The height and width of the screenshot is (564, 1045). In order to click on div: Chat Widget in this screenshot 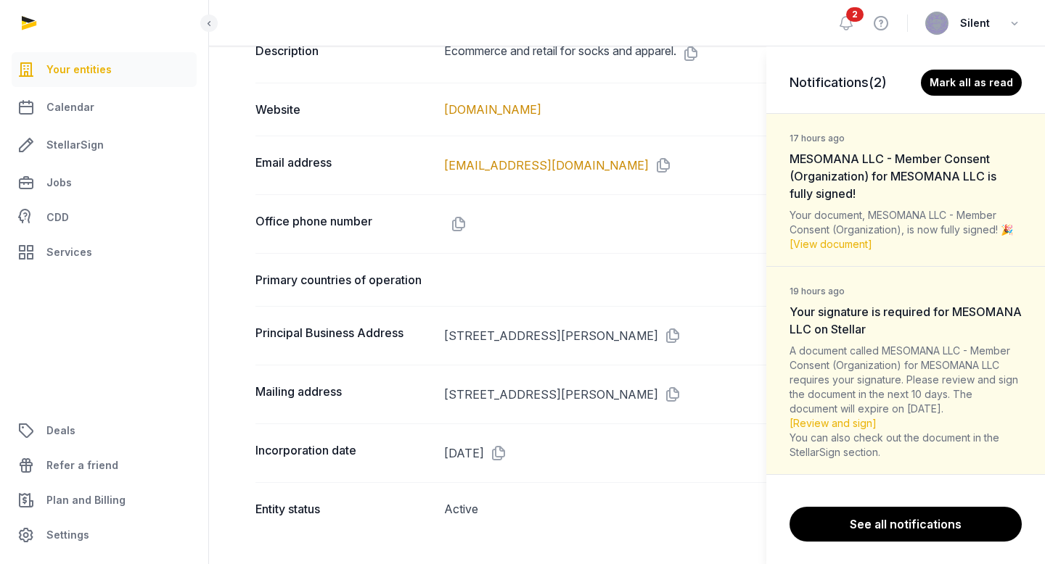, I will do `click(1008, 530)`.